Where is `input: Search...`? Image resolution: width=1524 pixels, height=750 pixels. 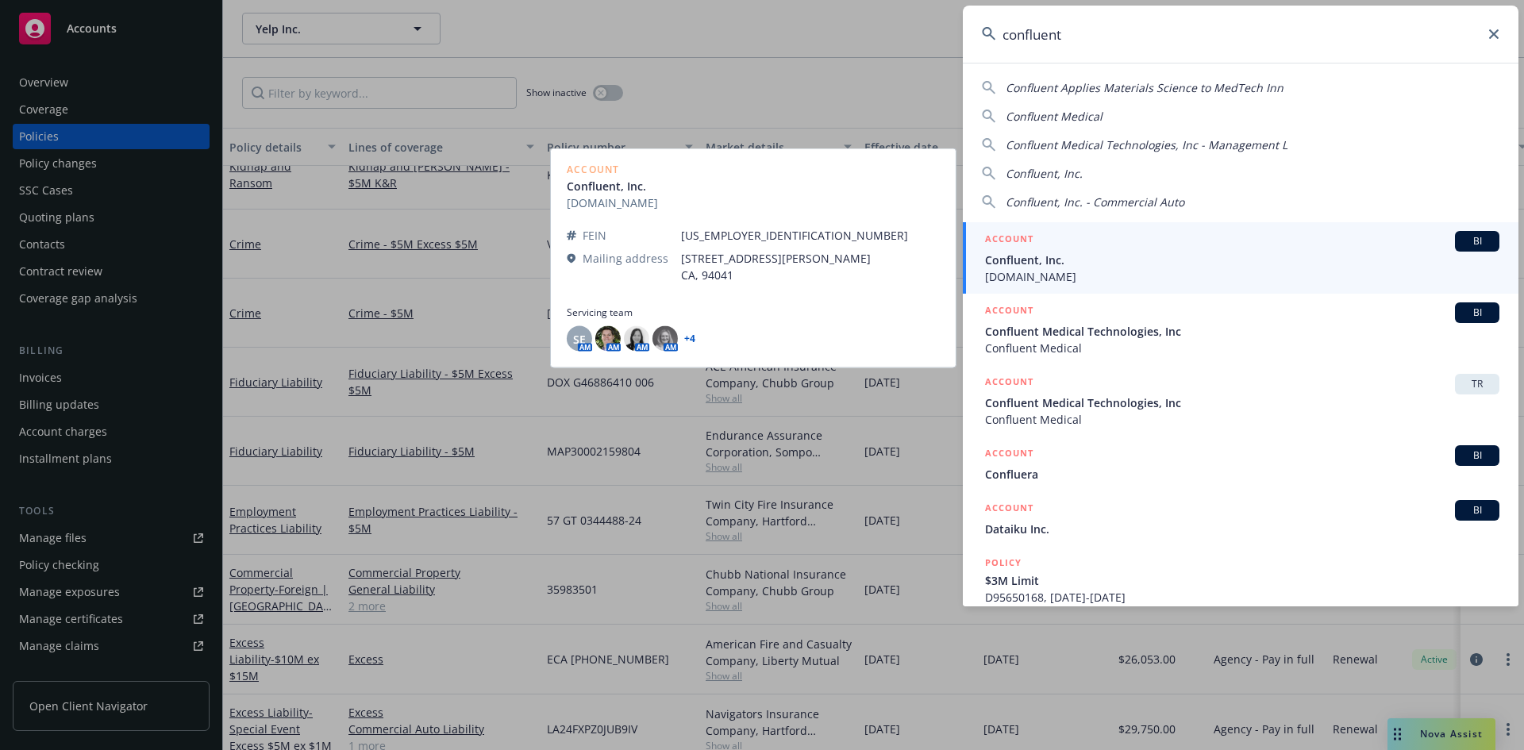
input: Search... is located at coordinates (1241, 34).